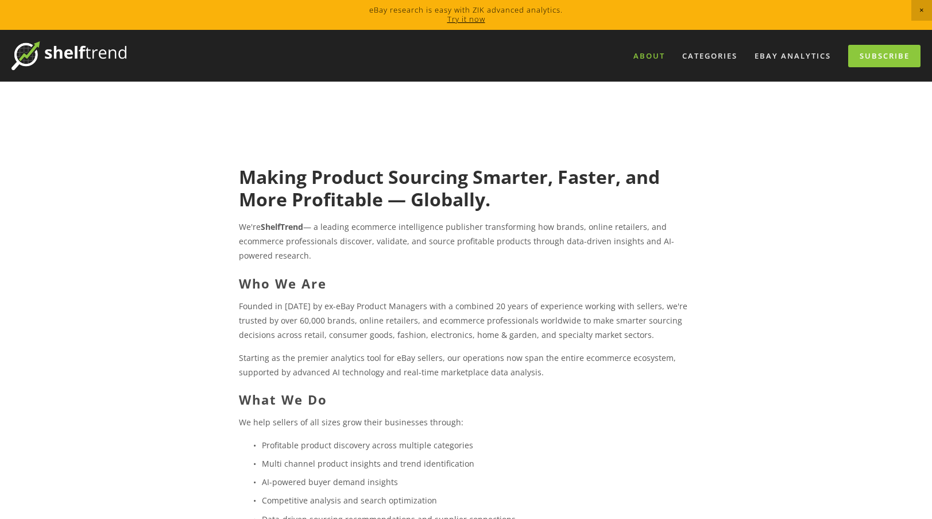 The image size is (932, 519). What do you see at coordinates (793, 56) in the screenshot?
I see `a: eBay Analytics` at bounding box center [793, 56].